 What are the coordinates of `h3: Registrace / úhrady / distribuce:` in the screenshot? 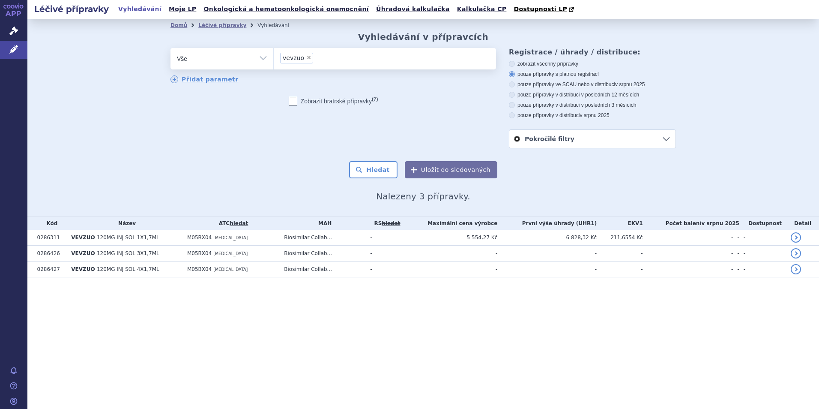 It's located at (593, 52).